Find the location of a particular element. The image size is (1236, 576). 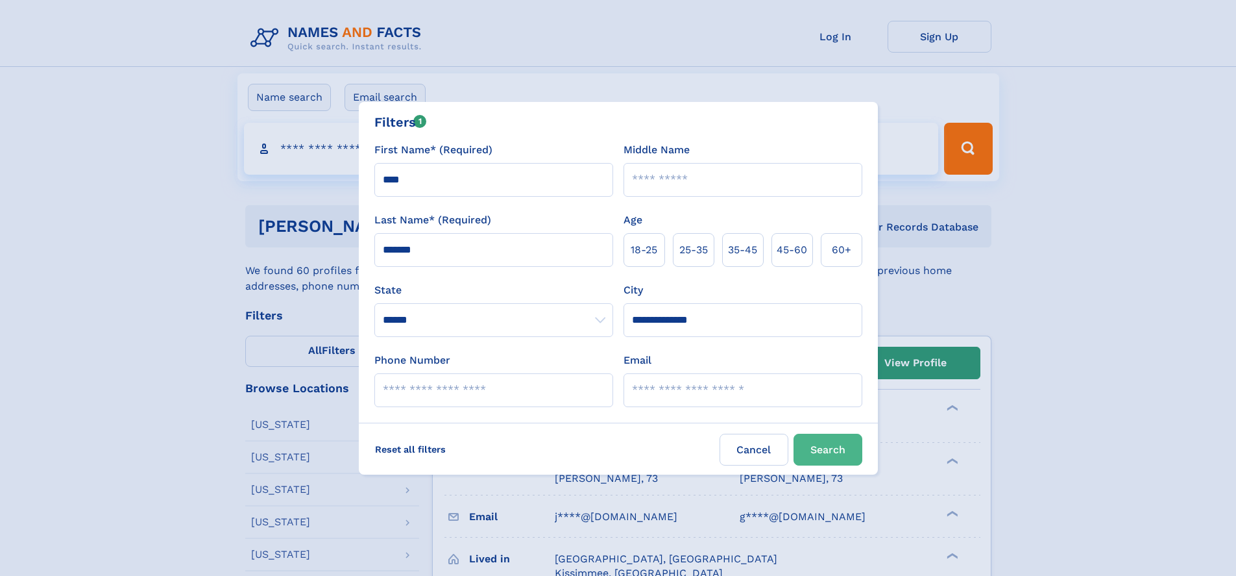

label: Last Name* (Required) is located at coordinates (433, 220).